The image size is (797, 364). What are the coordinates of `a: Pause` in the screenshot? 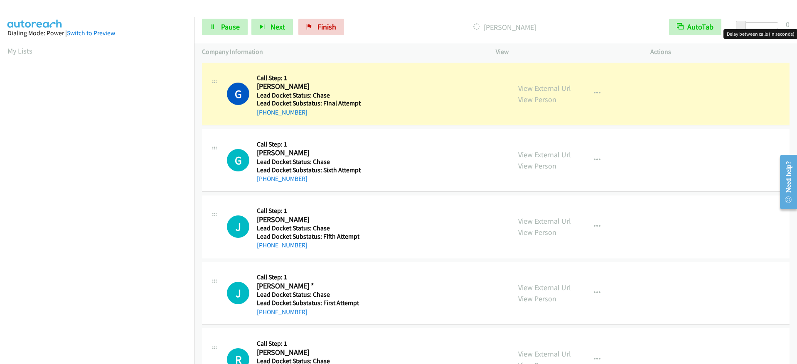 It's located at (225, 27).